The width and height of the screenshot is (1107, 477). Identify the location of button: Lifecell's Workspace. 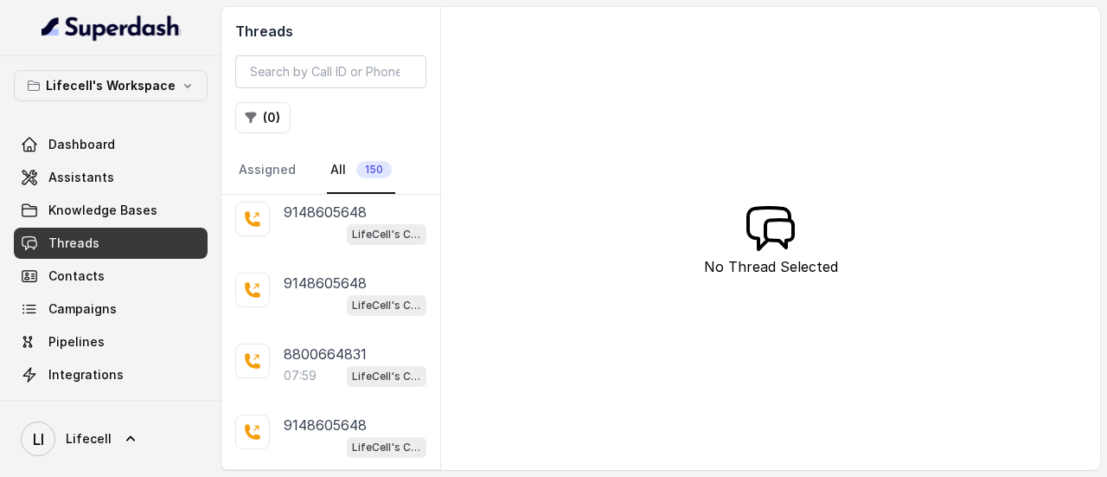
(111, 86).